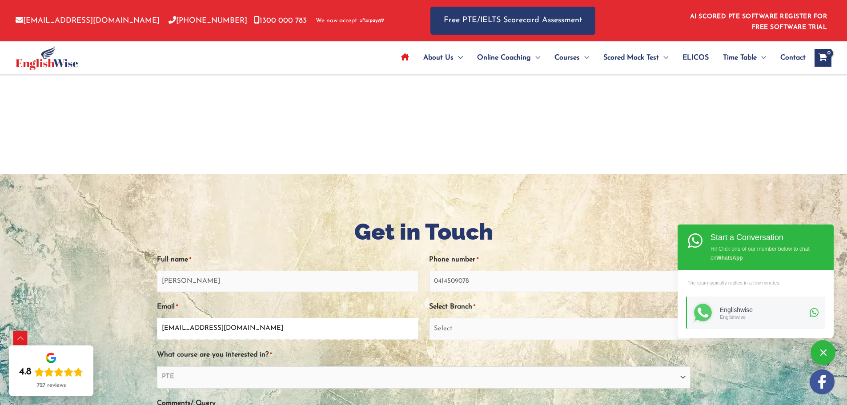 This screenshot has height=405, width=847. What do you see at coordinates (280, 20) in the screenshot?
I see `a: 1300 000 783` at bounding box center [280, 20].